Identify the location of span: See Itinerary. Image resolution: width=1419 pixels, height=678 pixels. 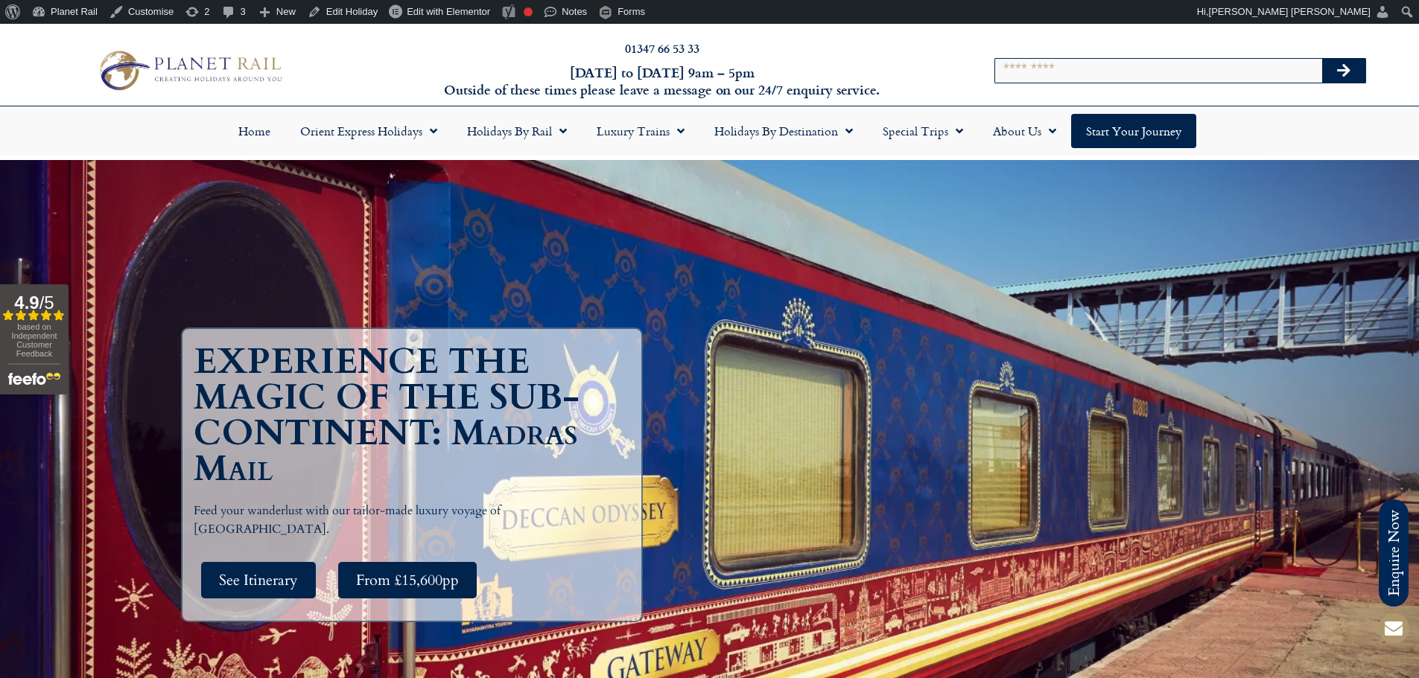
(258, 580).